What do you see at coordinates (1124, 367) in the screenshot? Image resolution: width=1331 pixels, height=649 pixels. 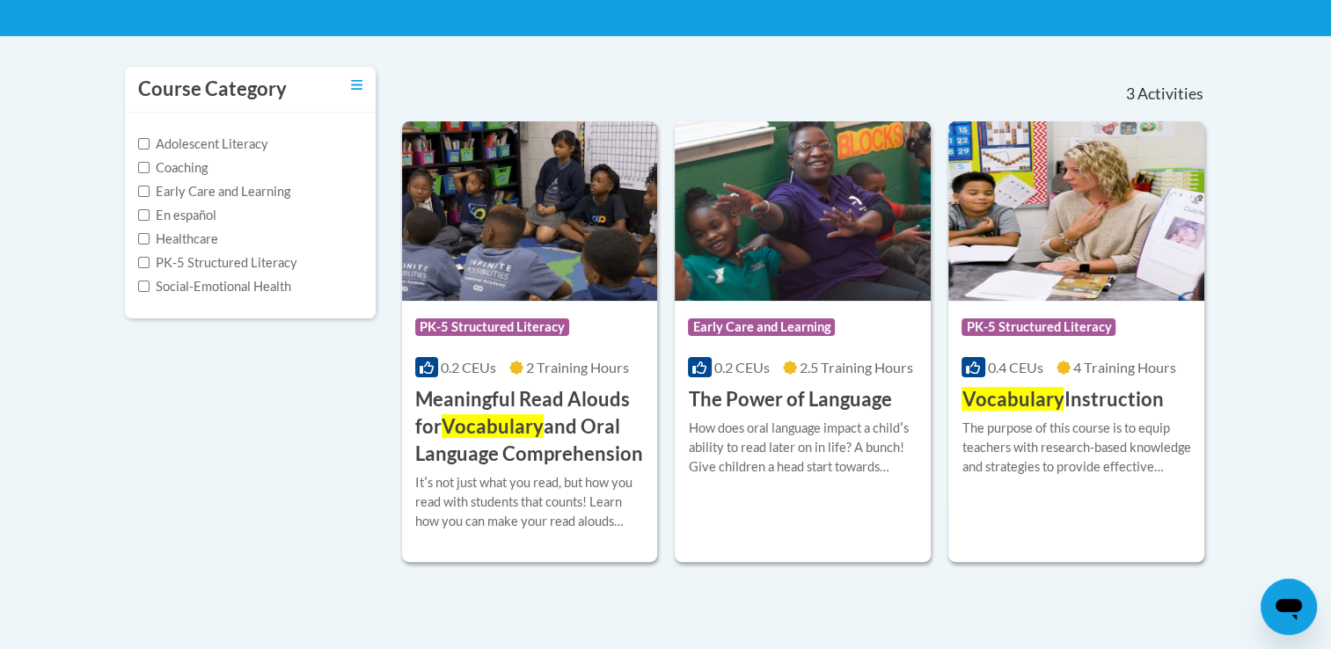 I see `span: 4 Training Hours` at bounding box center [1124, 367].